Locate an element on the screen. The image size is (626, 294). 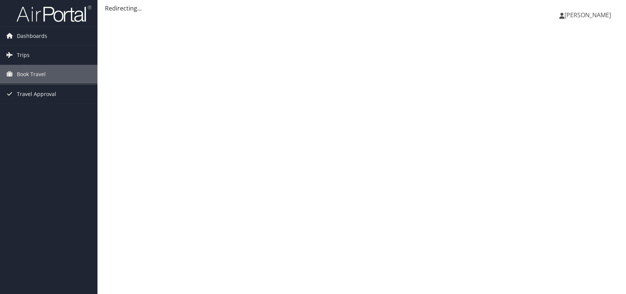
img: airportal-logo.png is located at coordinates (54, 13).